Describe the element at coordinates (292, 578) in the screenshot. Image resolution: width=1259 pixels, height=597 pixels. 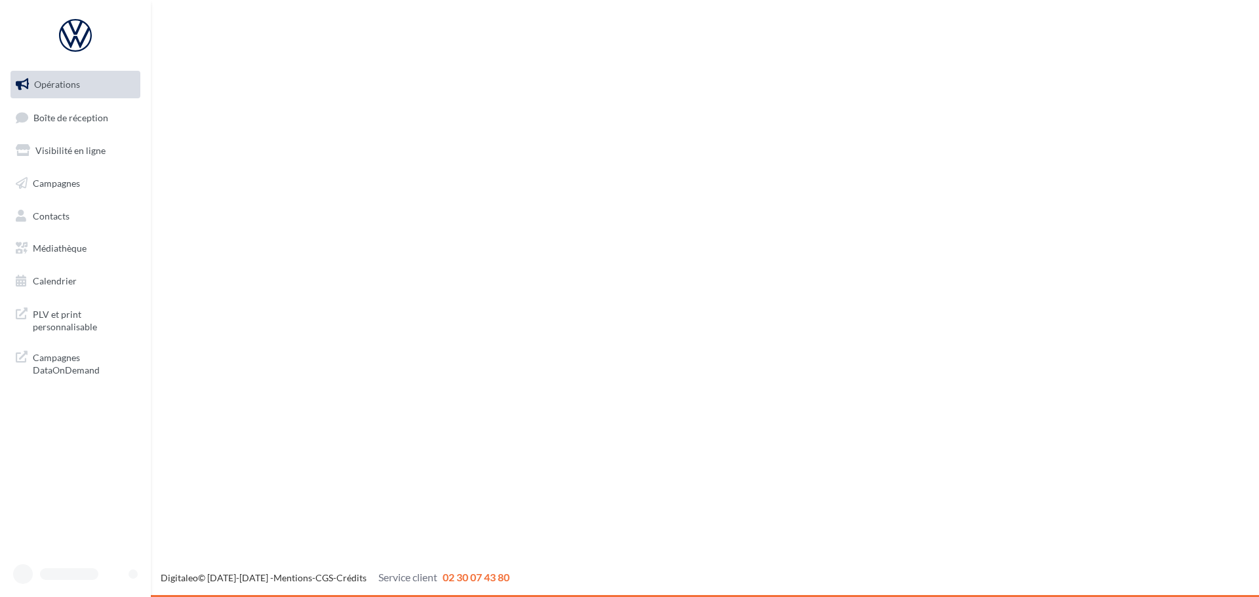
I see `a: Mentions` at that location.